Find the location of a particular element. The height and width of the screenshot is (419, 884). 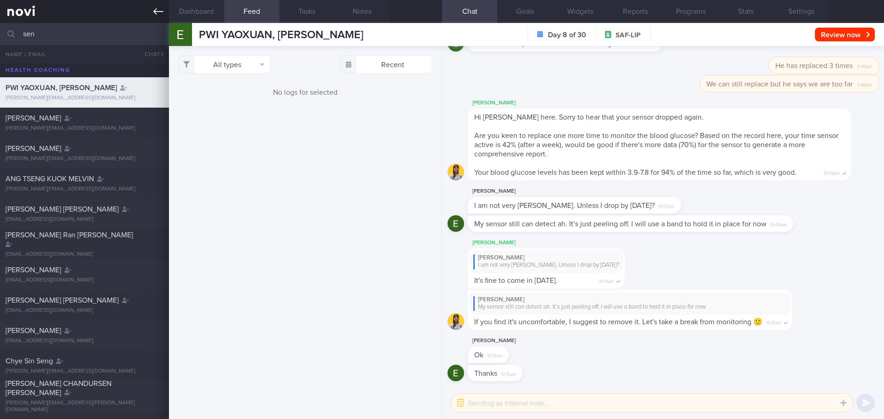

span: He has replaced 3 times is located at coordinates (814, 66).